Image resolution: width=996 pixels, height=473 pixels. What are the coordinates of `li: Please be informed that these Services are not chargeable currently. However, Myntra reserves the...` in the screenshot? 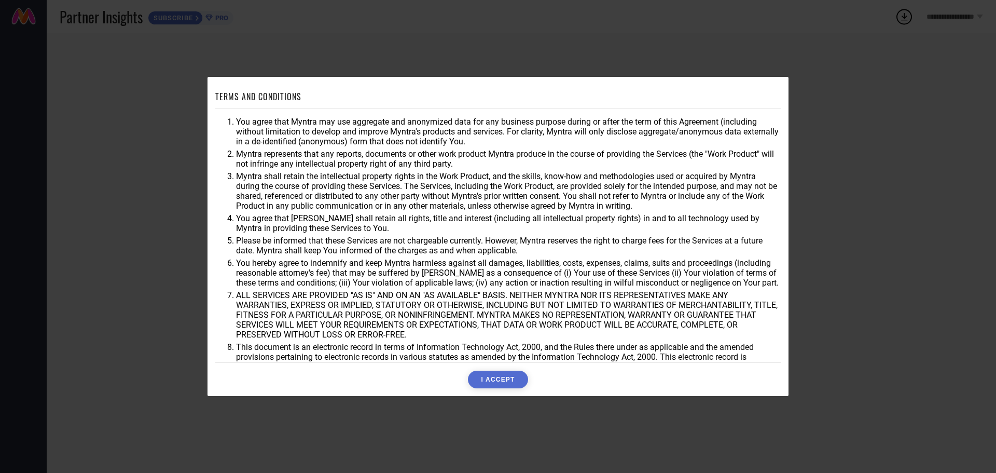 It's located at (508, 245).